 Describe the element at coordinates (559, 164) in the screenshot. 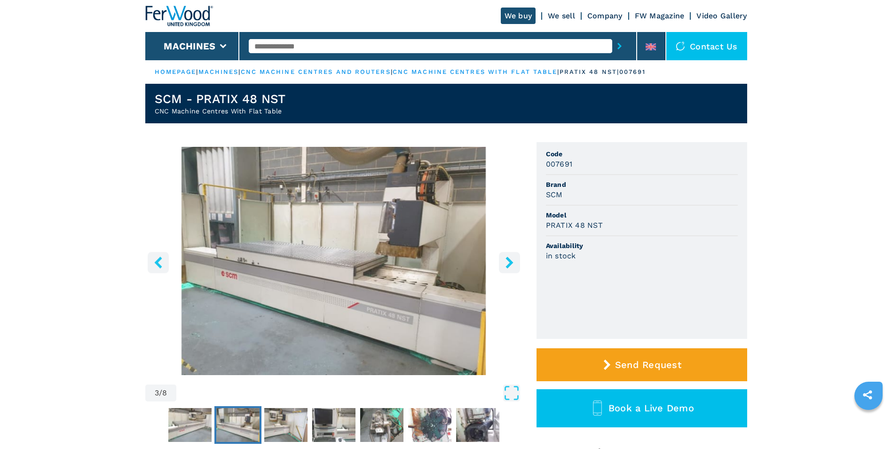

I see `h3: 007691` at that location.